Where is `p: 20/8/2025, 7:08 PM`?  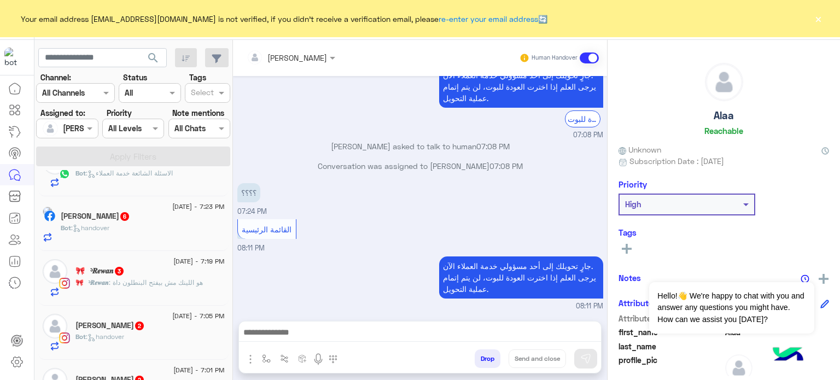 p: 20/8/2025, 7:08 PM is located at coordinates (521, 86).